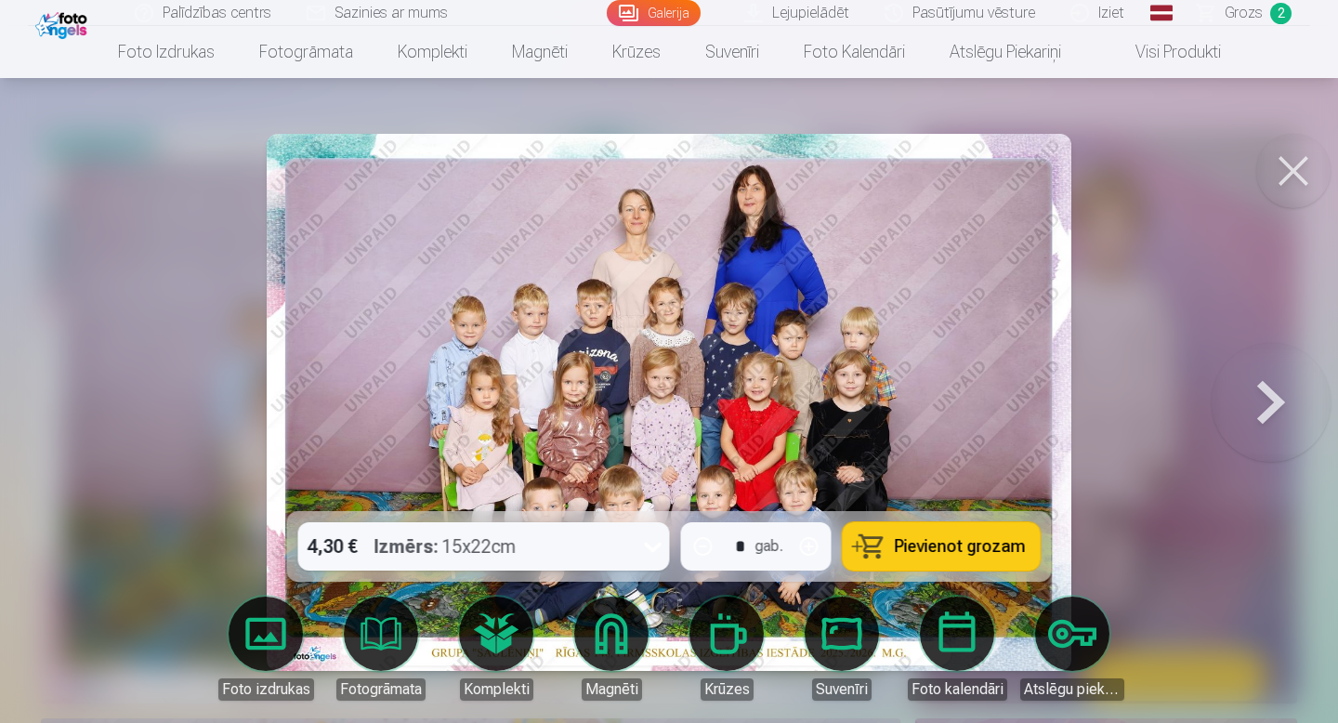  What do you see at coordinates (333, 546) in the screenshot?
I see `div: 4,30 €` at bounding box center [333, 546].